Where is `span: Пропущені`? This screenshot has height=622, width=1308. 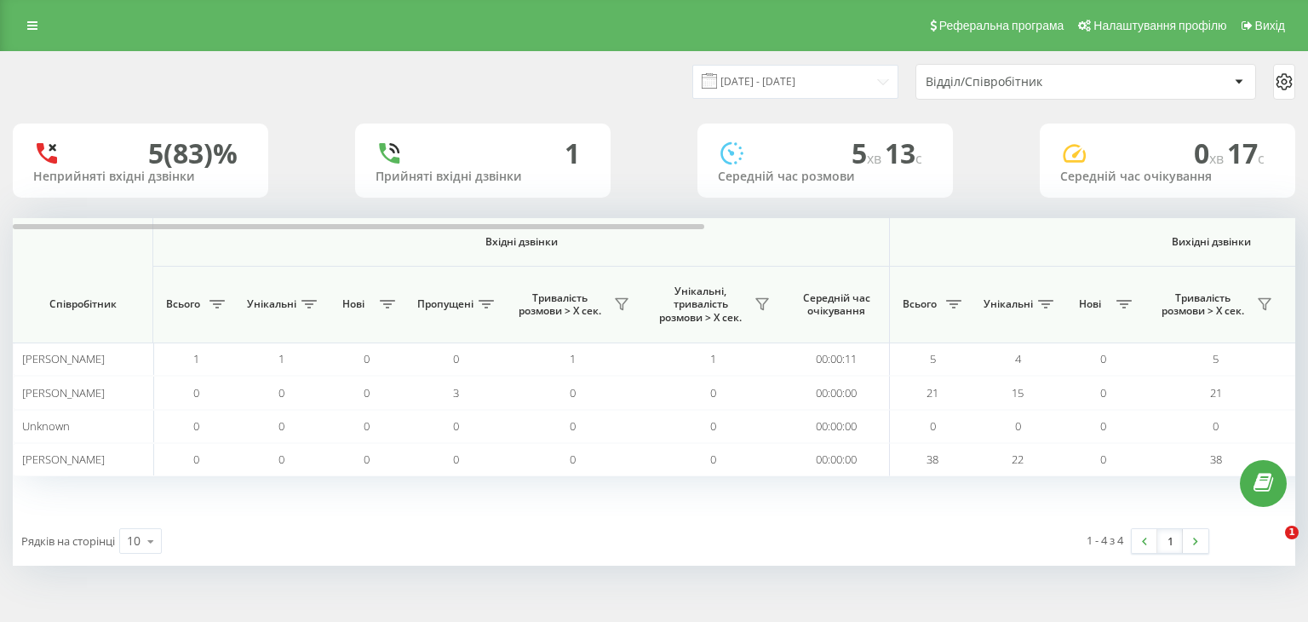 span: Пропущені is located at coordinates (446, 304).